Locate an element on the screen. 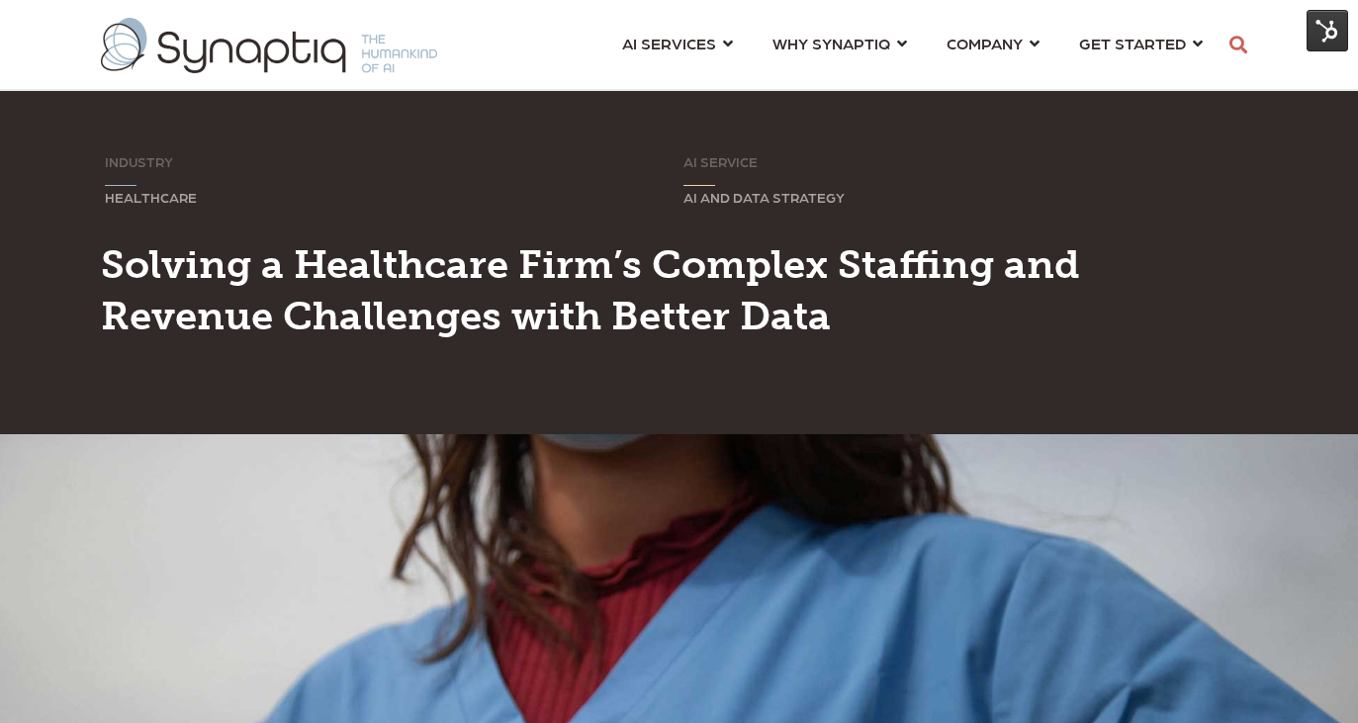 The image size is (1358, 723). span: AI SERVICE is located at coordinates (720, 161).